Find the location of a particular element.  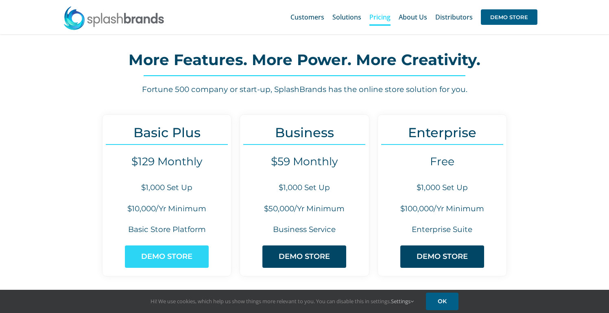

img: SplashBrands.com Logo is located at coordinates (114, 18).